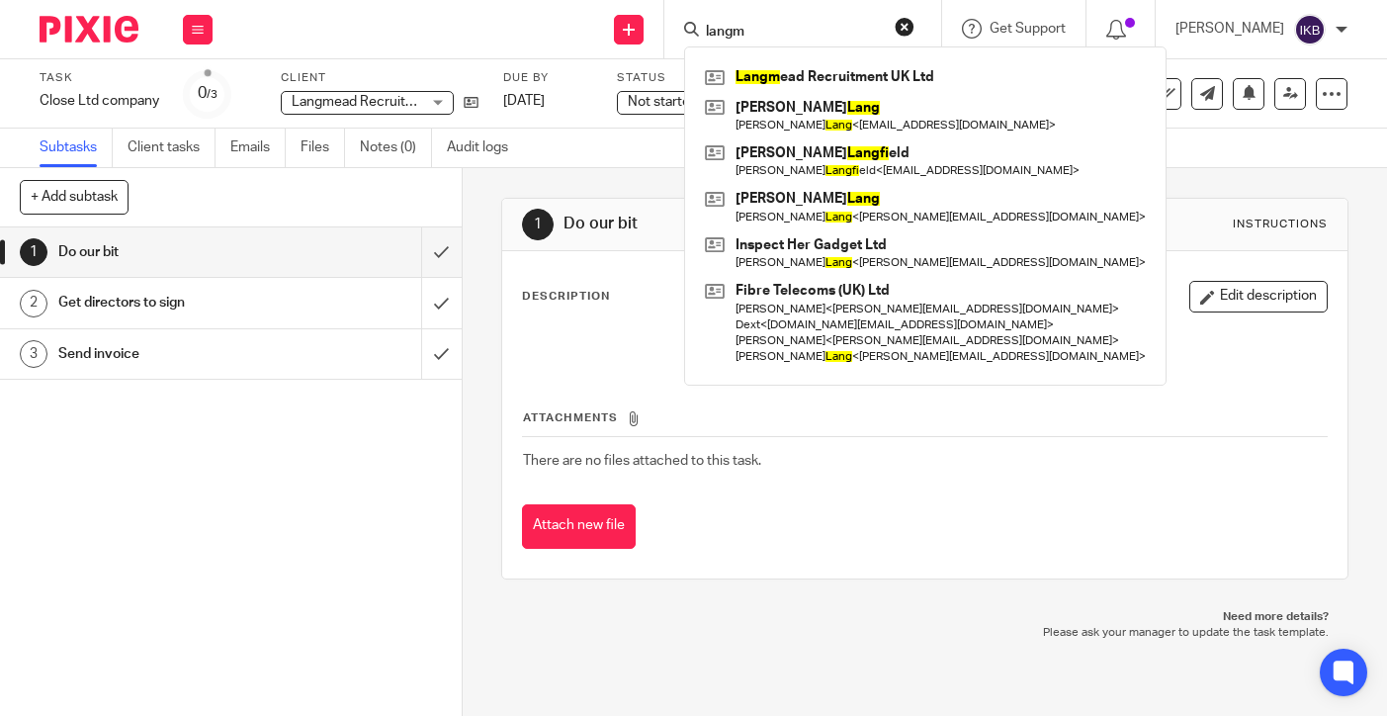 Image resolution: width=1387 pixels, height=716 pixels. I want to click on button: Edit description, so click(1259, 297).